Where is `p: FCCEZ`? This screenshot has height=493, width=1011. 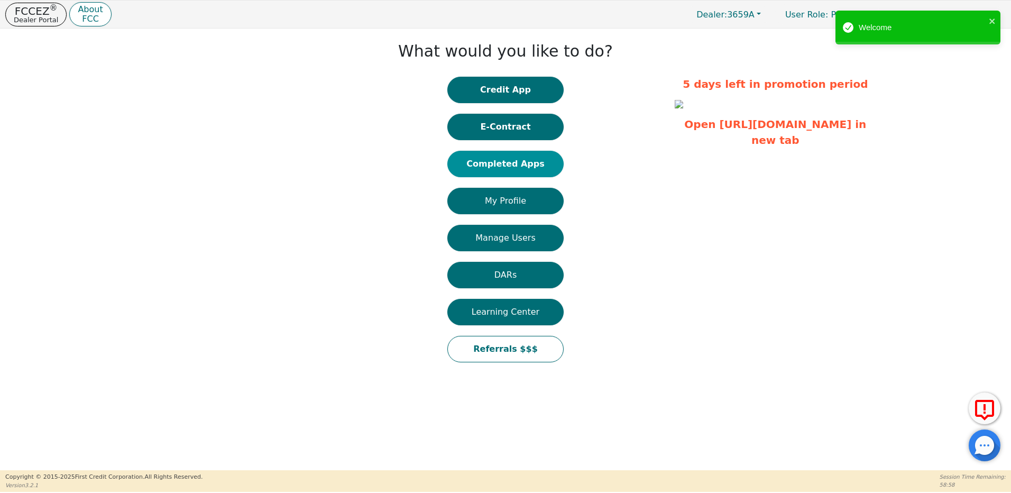
p: FCCEZ is located at coordinates (36, 11).